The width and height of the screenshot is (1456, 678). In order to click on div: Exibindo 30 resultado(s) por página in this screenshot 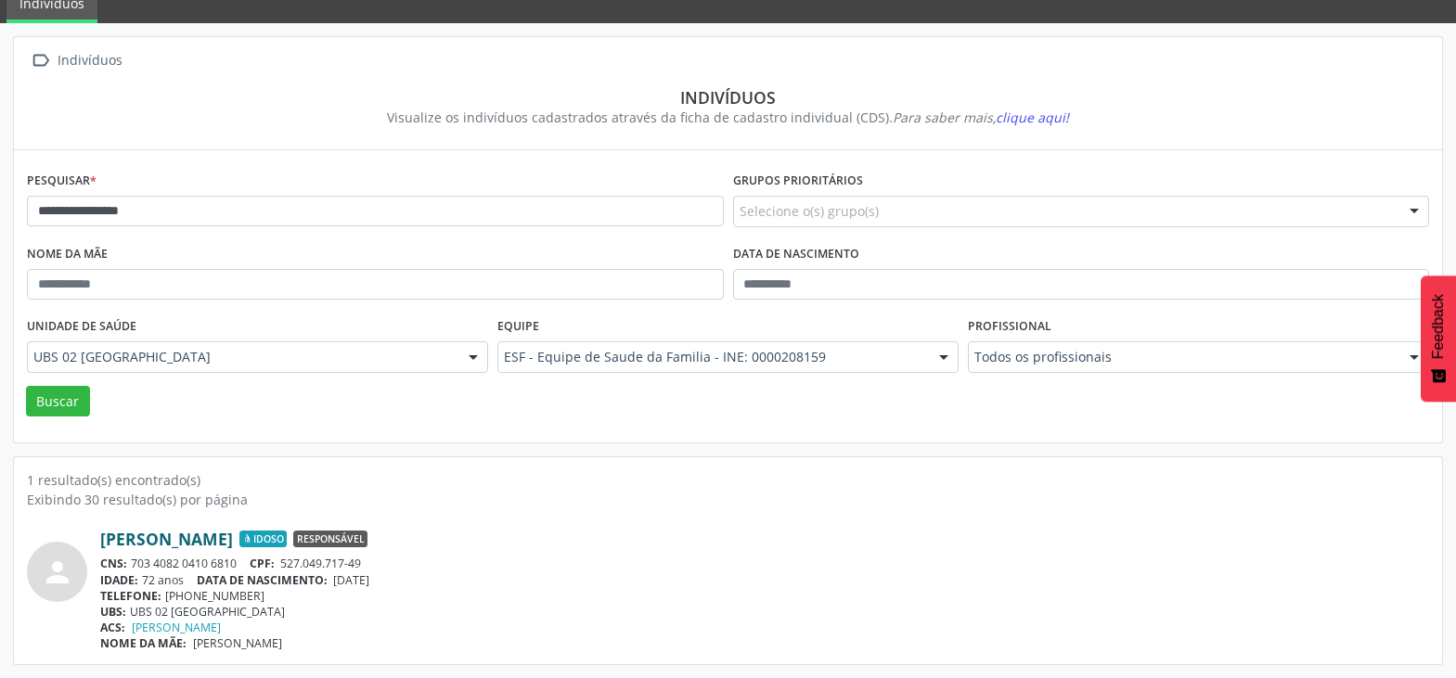, I will do `click(728, 499)`.